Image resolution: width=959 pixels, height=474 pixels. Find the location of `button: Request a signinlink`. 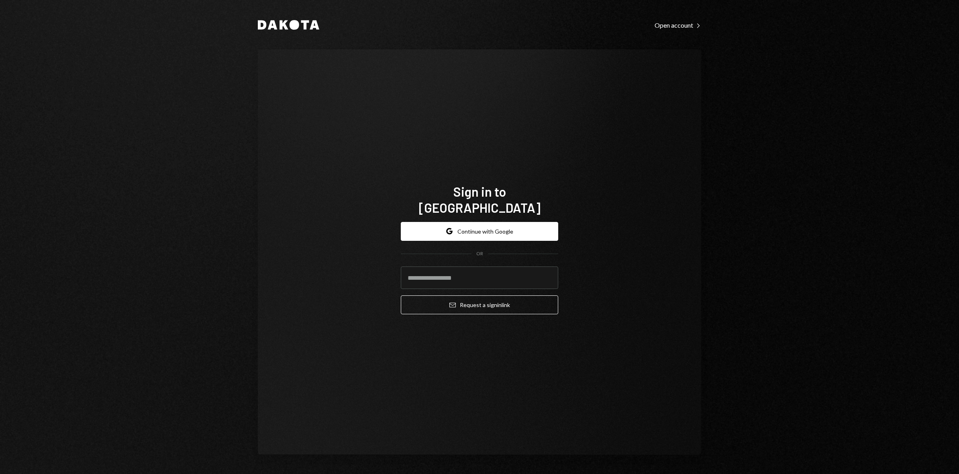

button: Request a signinlink is located at coordinates (480, 305).